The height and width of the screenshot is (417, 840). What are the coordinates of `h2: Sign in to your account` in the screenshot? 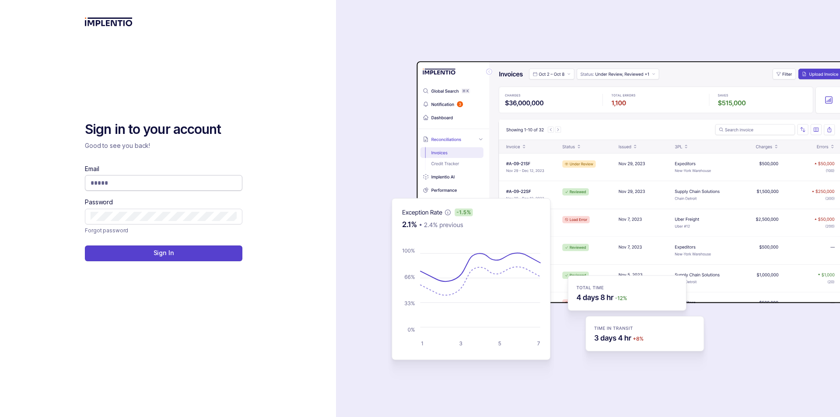 It's located at (164, 130).